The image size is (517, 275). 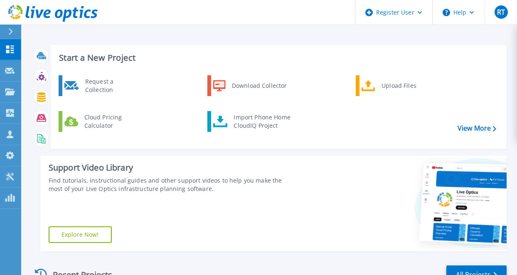 What do you see at coordinates (101, 86) in the screenshot?
I see `a: Request a Collection` at bounding box center [101, 86].